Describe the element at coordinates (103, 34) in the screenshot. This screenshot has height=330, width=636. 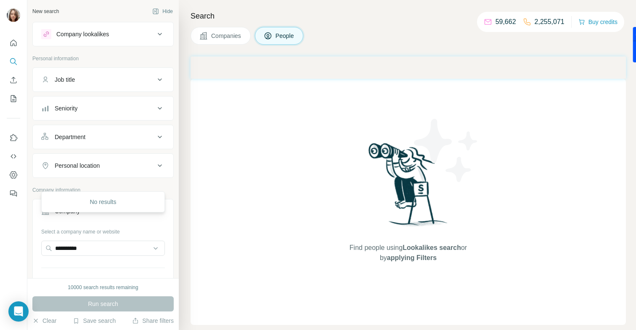
I see `button: Company lookalikes` at that location.